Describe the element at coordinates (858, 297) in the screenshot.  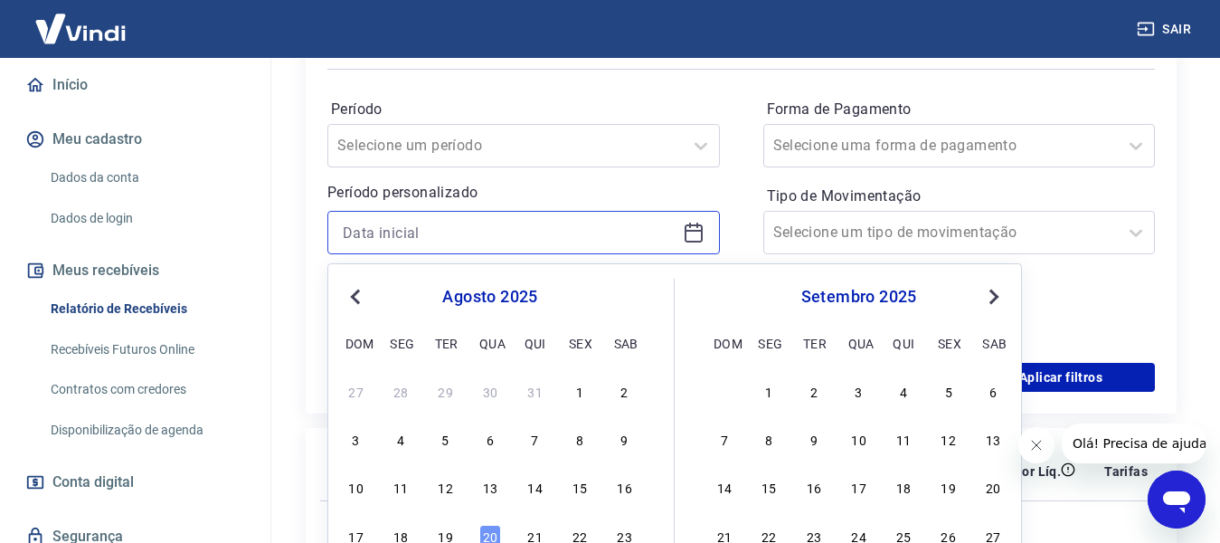
I see `div: setembro 2025` at that location.